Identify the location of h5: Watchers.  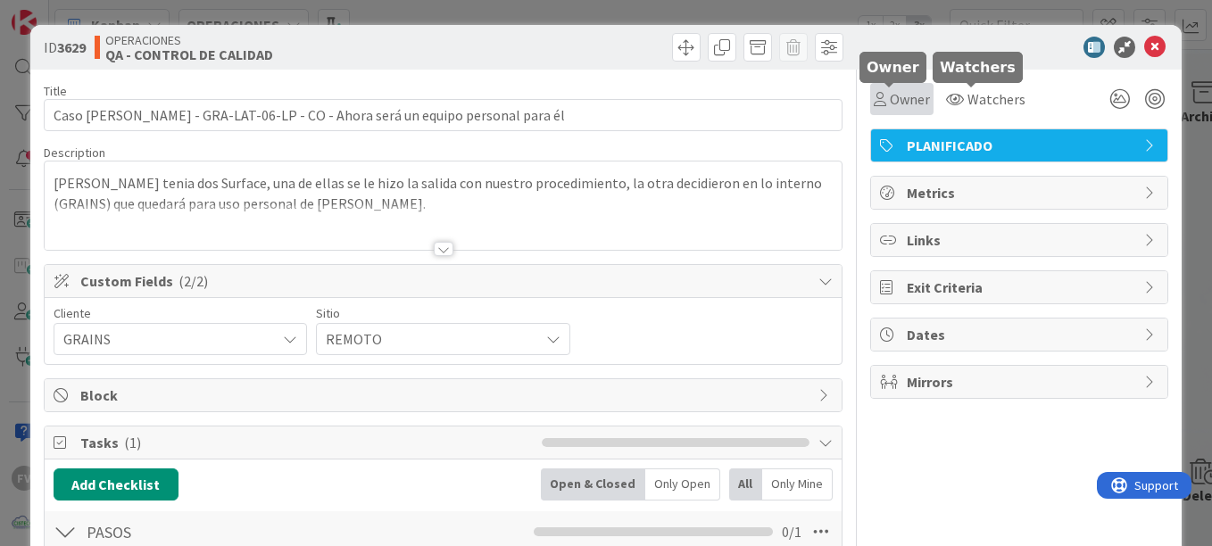
(977, 67).